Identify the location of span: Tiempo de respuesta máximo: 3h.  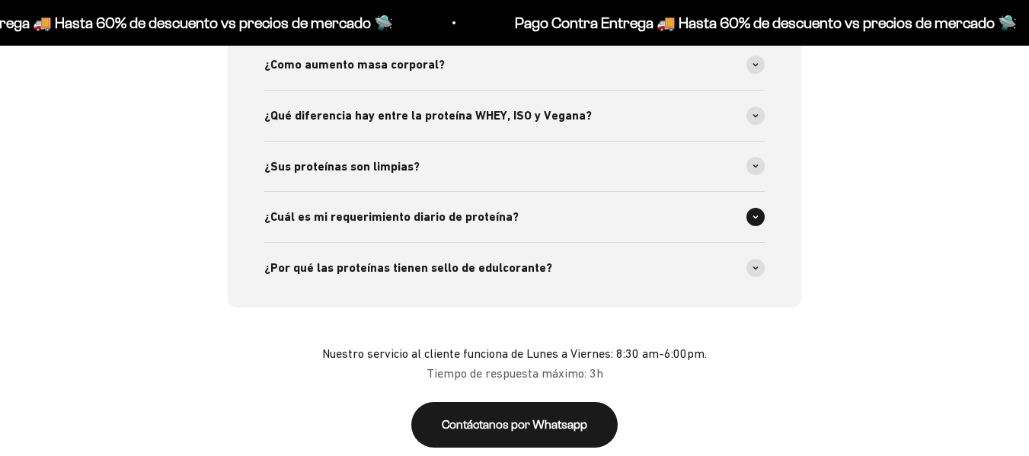
(514, 374).